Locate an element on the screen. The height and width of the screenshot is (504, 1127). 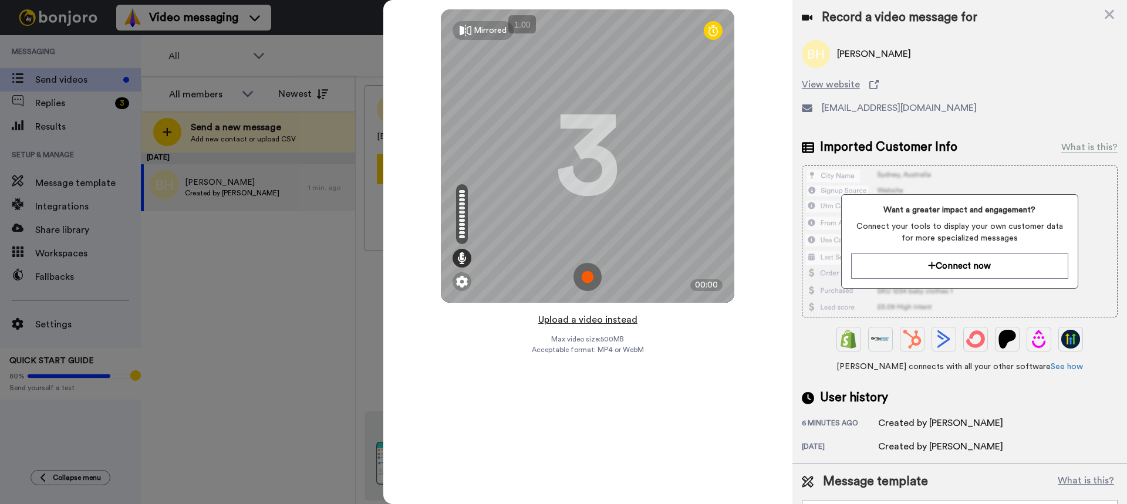
div: What is this? is located at coordinates (1090, 147).